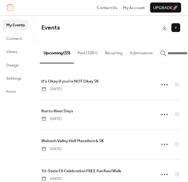 This screenshot has width=188, height=182. What do you see at coordinates (87, 51) in the screenshot?
I see `button: Past (100+)` at bounding box center [87, 51].